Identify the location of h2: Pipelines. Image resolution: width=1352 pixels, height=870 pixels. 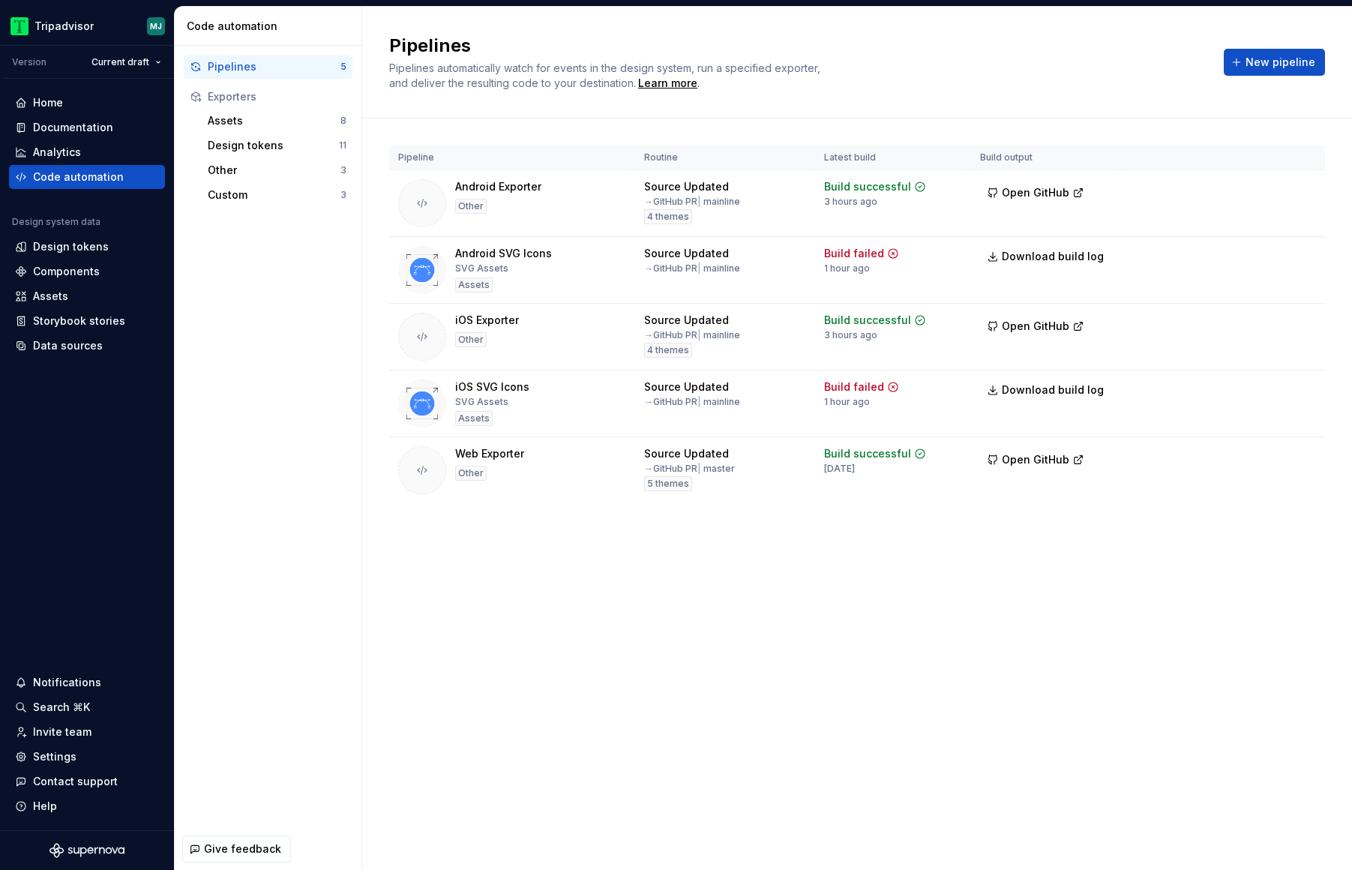
(797, 46).